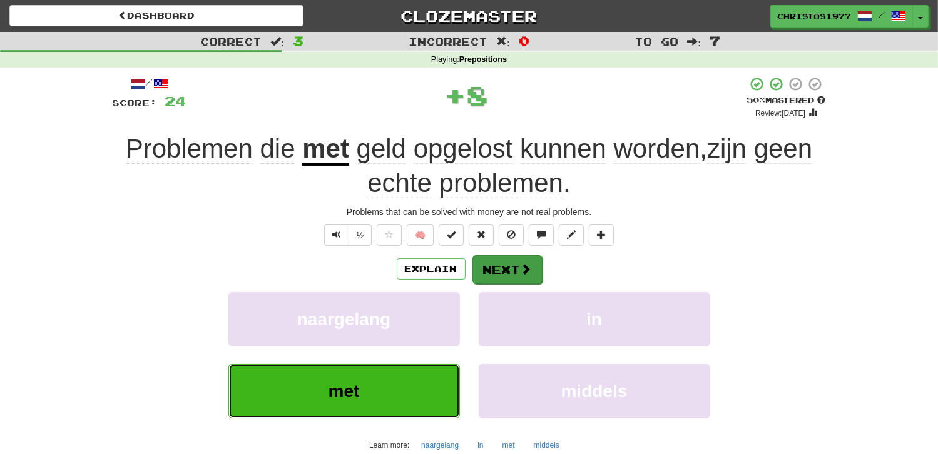 This screenshot has height=454, width=938. I want to click on span: Score:, so click(135, 103).